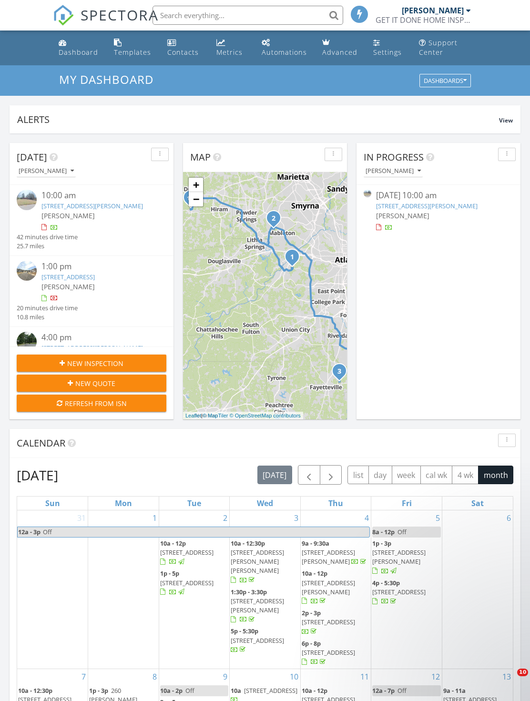 This screenshot has height=701, width=530. I want to click on button: month, so click(496, 475).